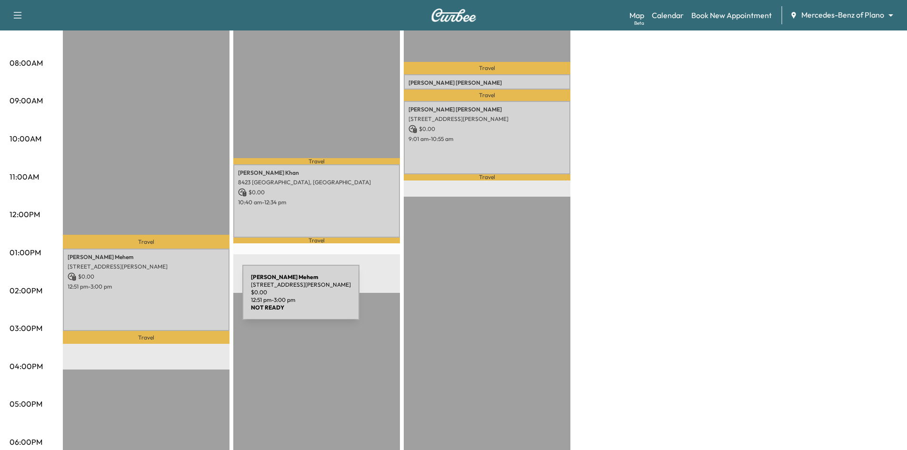  What do you see at coordinates (25, 214) in the screenshot?
I see `p: 12:00PM` at bounding box center [25, 214].